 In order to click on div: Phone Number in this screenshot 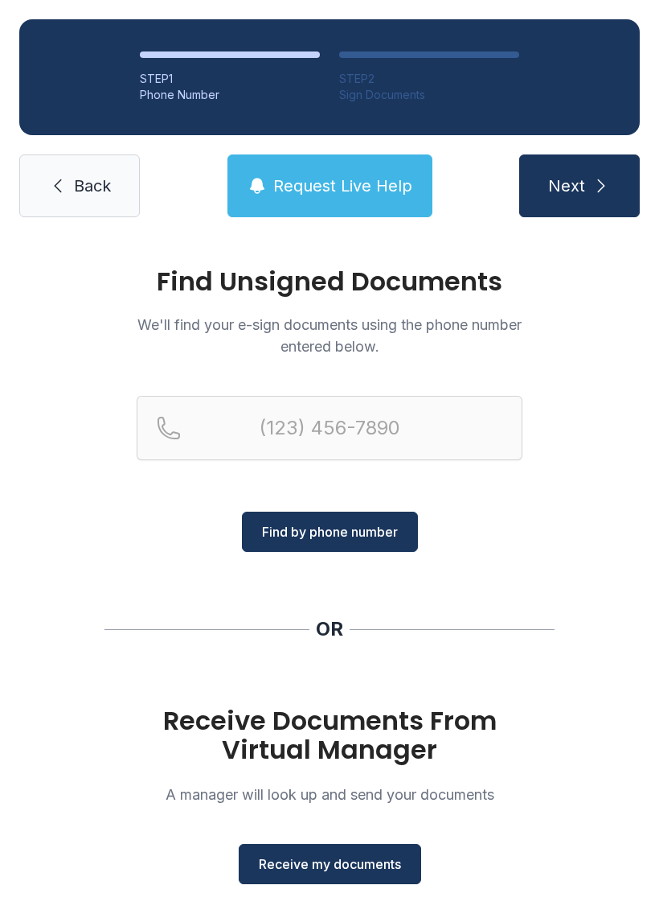, I will do `click(230, 95)`.